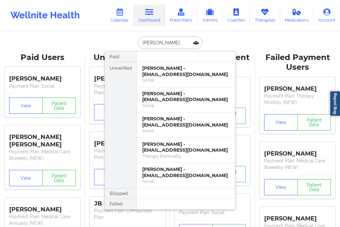  Describe the element at coordinates (326, 15) in the screenshot. I see `a: Account` at that location.